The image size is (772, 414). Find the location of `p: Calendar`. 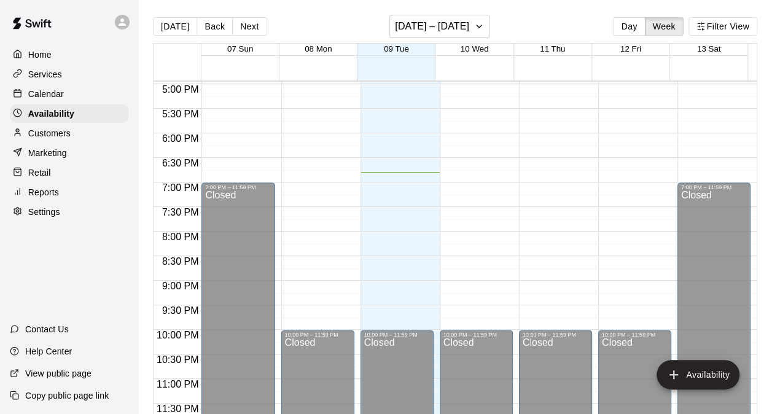

p: Calendar is located at coordinates (46, 94).